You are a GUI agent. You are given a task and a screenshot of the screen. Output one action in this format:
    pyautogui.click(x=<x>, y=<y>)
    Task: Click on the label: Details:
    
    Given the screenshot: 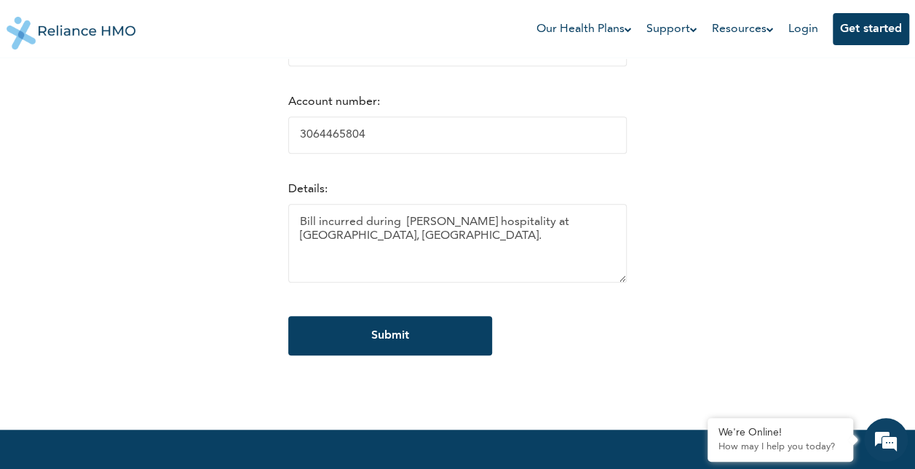 What is the action you would take?
    pyautogui.click(x=308, y=189)
    